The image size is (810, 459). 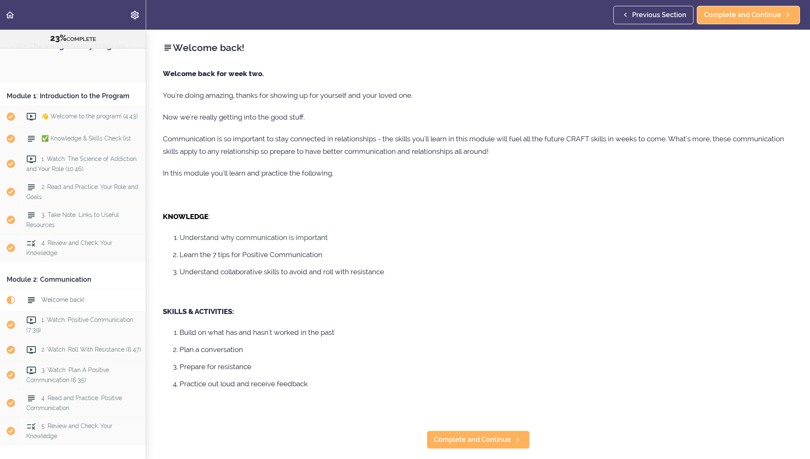 What do you see at coordinates (63, 299) in the screenshot?
I see `span: Welcome back!` at bounding box center [63, 299].